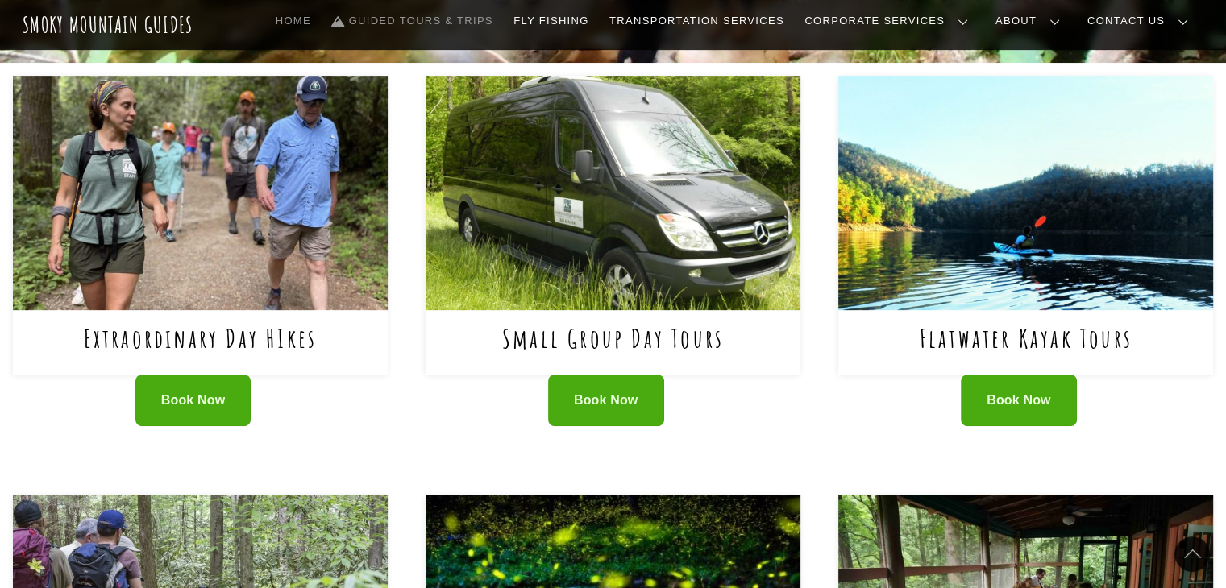  I want to click on a: Smoky Mountain Guides, so click(108, 24).